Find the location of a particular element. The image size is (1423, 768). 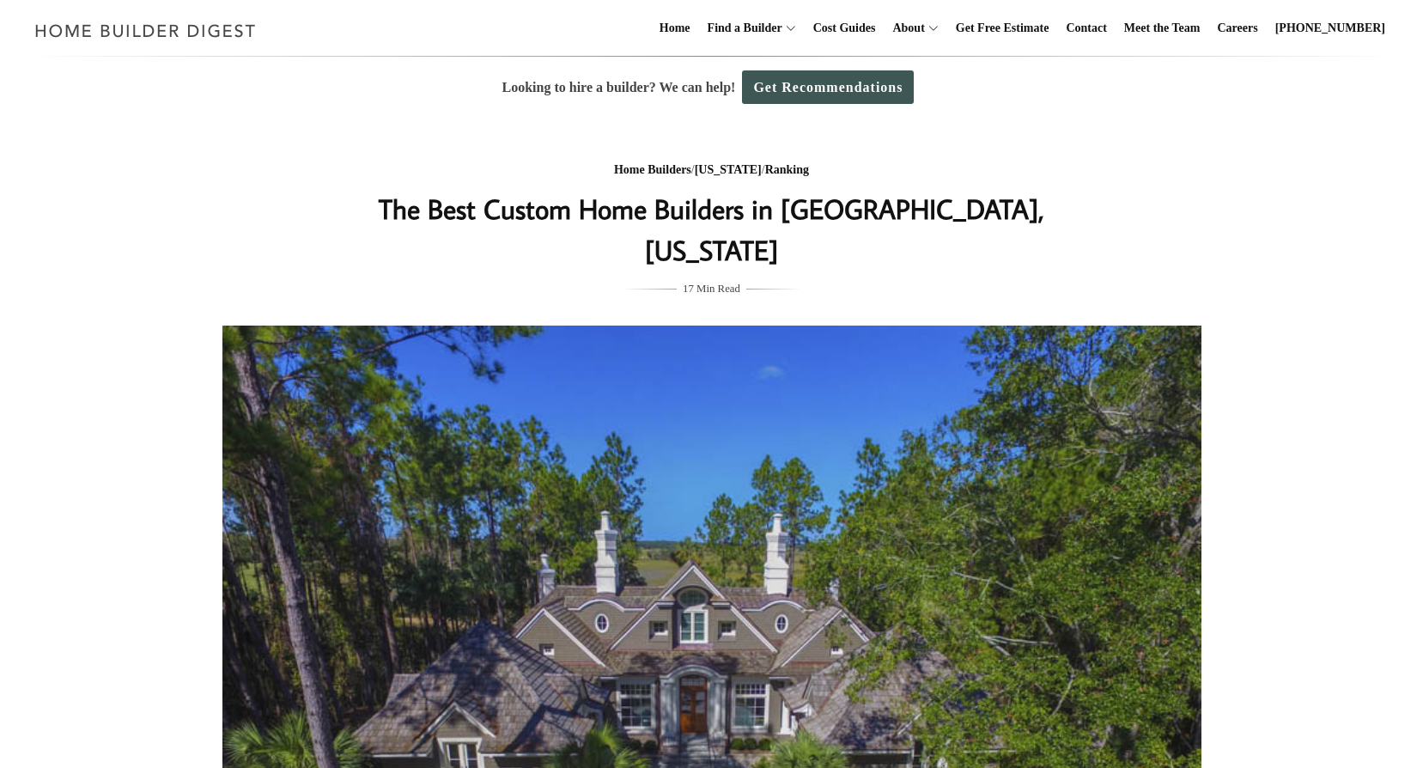

a: Find a Builder is located at coordinates (741, 28).